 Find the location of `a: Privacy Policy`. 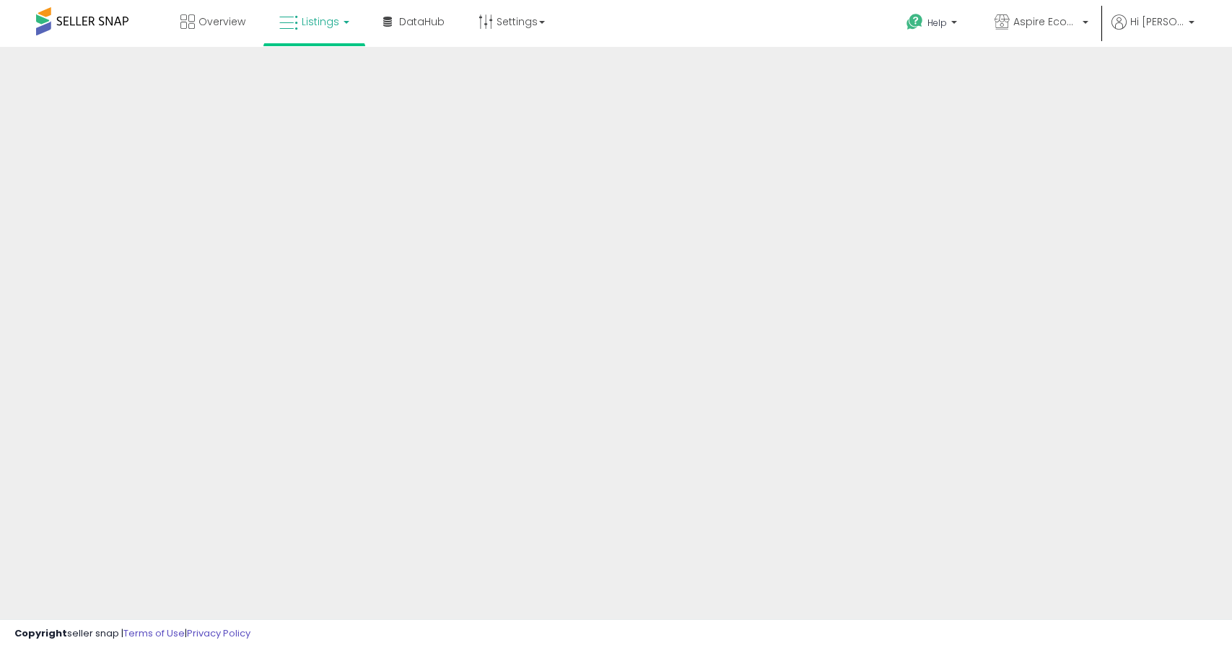

a: Privacy Policy is located at coordinates (219, 633).